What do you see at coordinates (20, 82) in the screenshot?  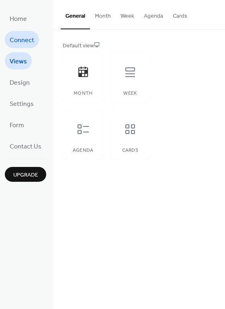 I see `a: Design` at bounding box center [20, 82].